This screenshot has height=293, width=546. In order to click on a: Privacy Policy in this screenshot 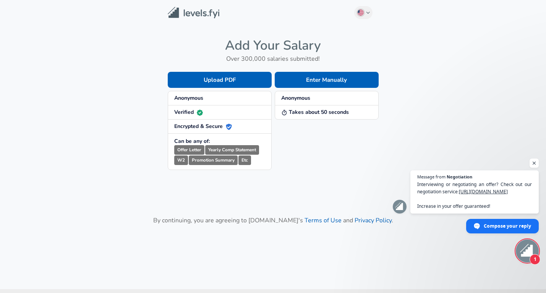, I will do `click(373, 220)`.